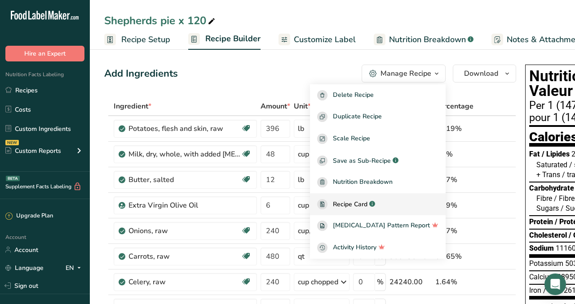 The width and height of the screenshot is (575, 304). I want to click on div: 1.64%, so click(454, 282).